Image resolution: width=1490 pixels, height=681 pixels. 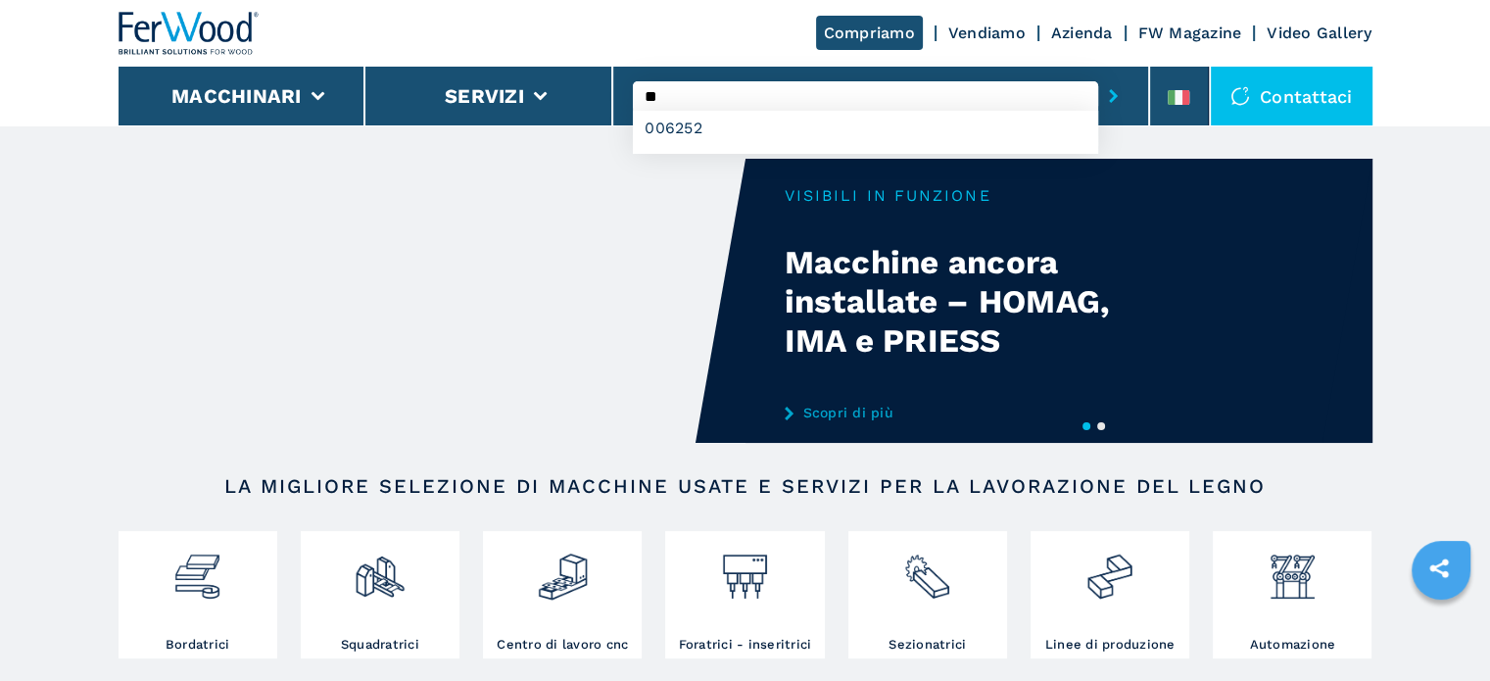 I want to click on a: sharethis, so click(x=1439, y=568).